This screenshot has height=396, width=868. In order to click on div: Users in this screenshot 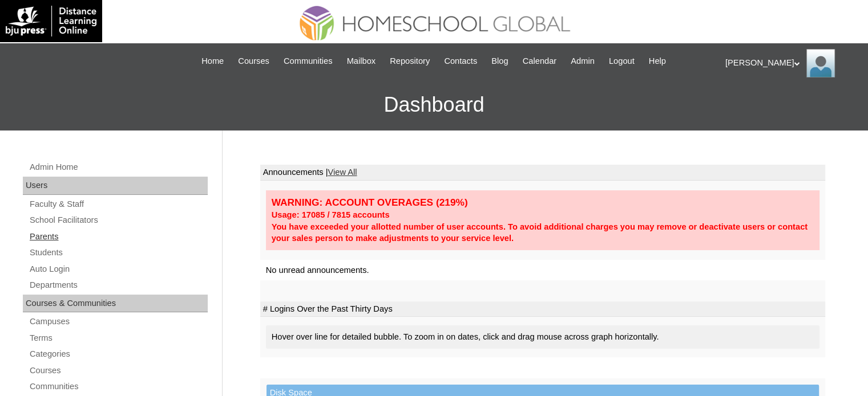, I will do `click(115, 186)`.